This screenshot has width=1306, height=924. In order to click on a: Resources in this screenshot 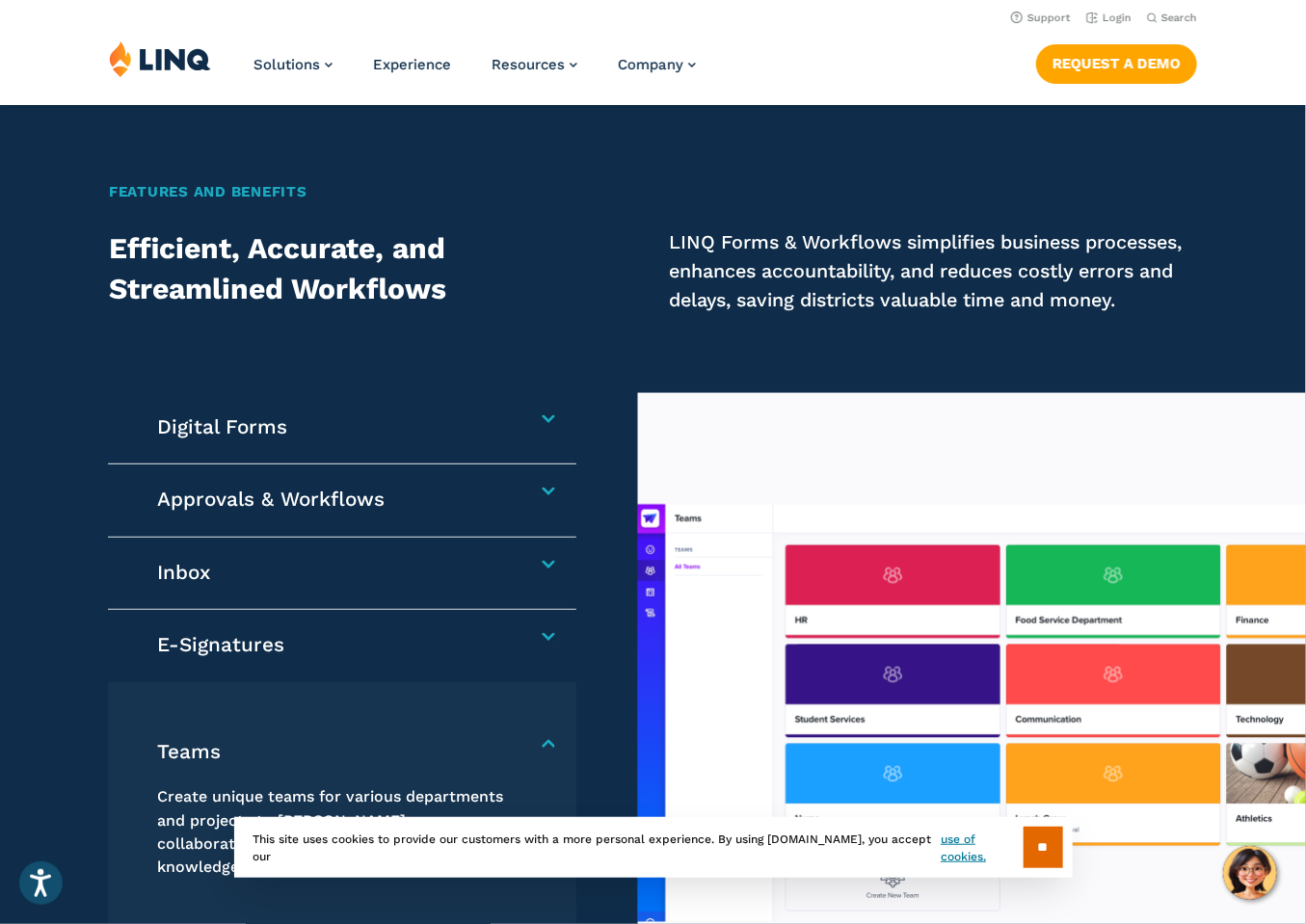, I will do `click(534, 65)`.